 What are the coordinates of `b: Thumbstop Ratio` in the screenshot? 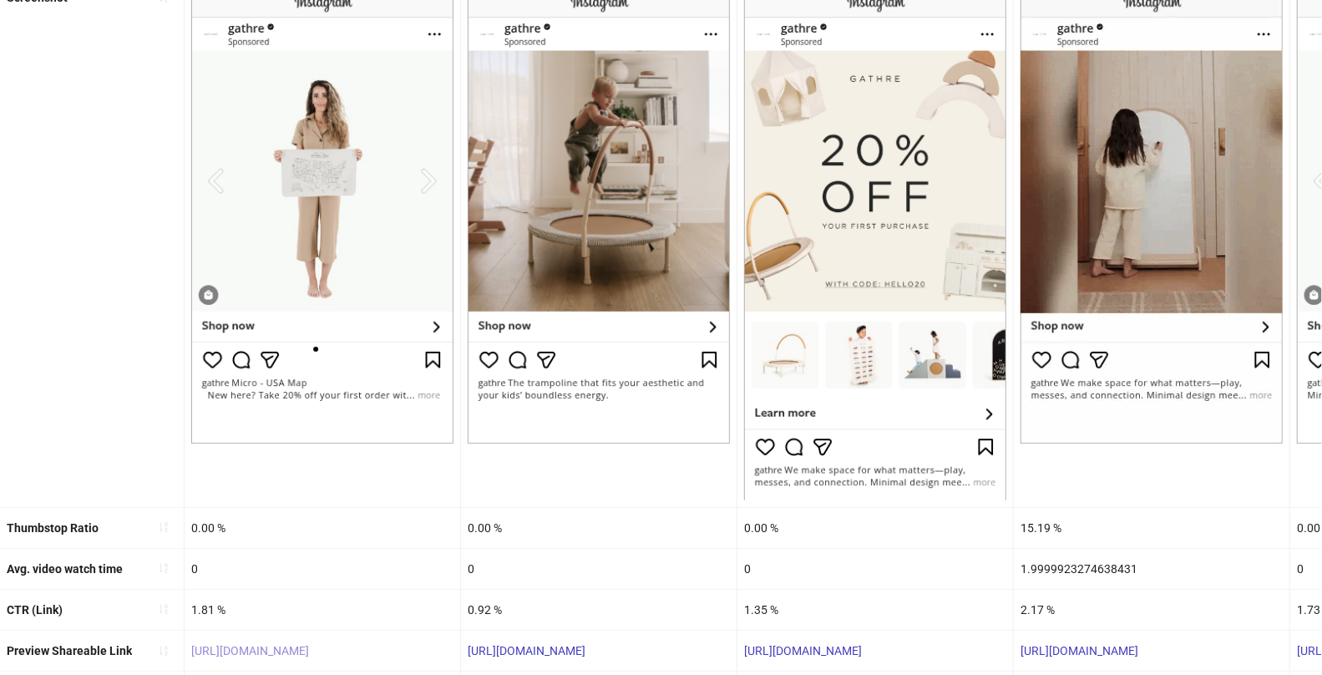 It's located at (53, 528).